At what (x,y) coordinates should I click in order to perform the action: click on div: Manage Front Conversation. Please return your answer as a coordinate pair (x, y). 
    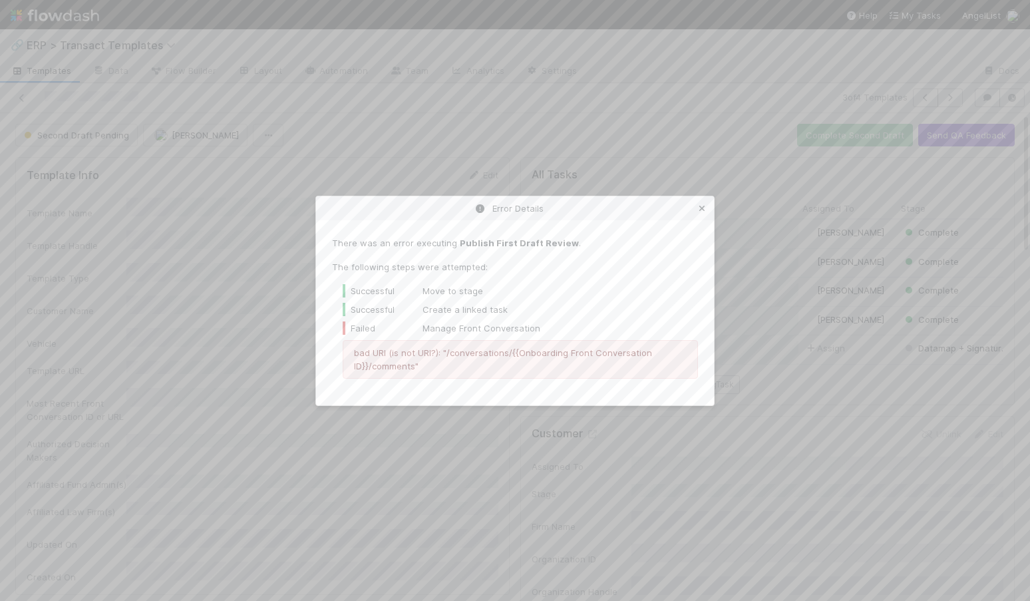
    Looking at the image, I should click on (520, 328).